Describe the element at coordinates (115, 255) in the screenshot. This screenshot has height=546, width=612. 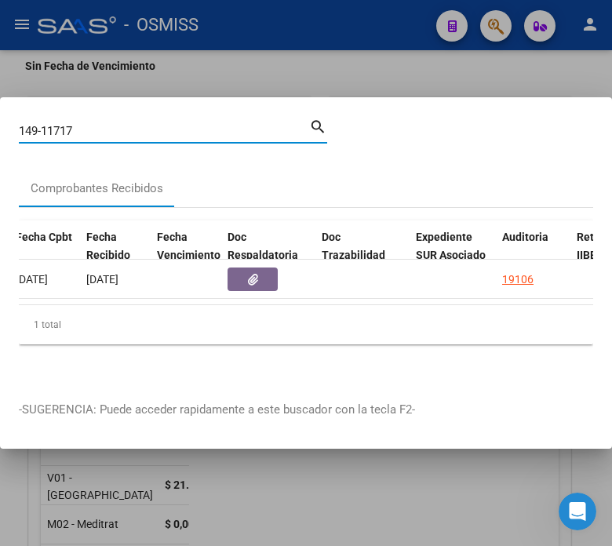
I see `datatable-header-cell: Fecha Recibido` at that location.